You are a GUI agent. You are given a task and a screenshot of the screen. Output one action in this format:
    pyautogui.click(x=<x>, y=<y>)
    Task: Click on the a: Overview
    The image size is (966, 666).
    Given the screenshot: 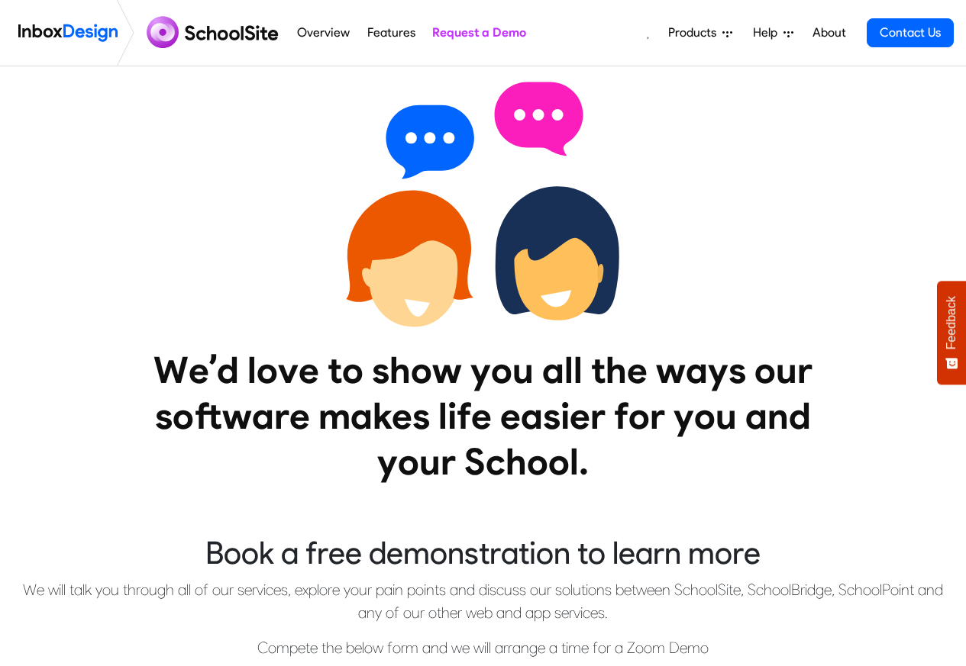 What is the action you would take?
    pyautogui.click(x=324, y=33)
    